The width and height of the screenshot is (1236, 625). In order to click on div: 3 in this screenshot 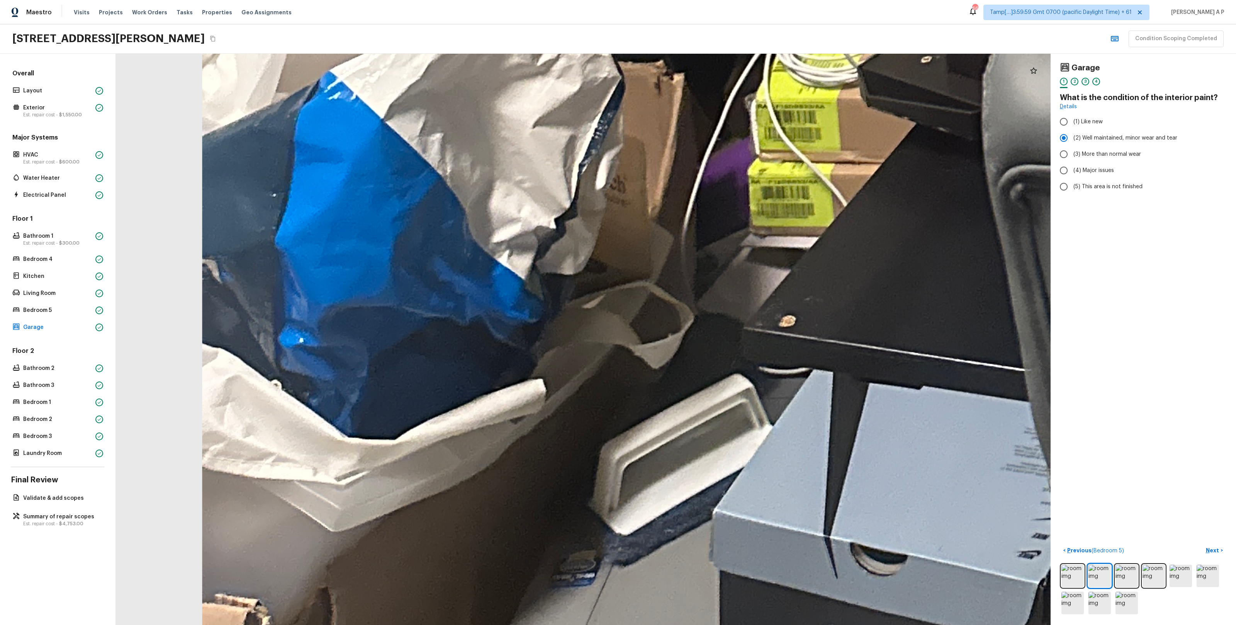, I will do `click(1085, 82)`.